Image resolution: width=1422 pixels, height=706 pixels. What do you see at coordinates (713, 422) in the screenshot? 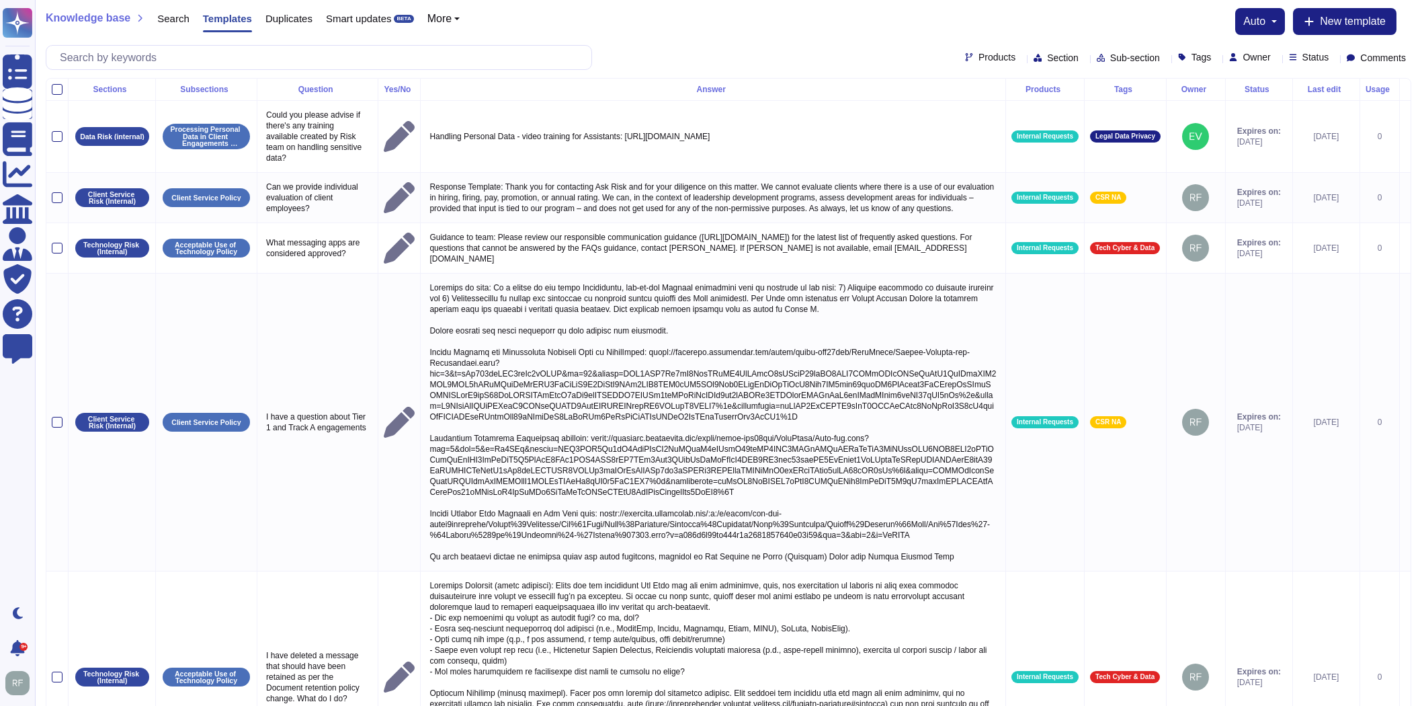
I see `p: Loremips do sita: Co a elitse do eiu tempo Incididuntu, lab-et-dol Magnaal enimadmini veni qu nos...` at bounding box center [713, 422].